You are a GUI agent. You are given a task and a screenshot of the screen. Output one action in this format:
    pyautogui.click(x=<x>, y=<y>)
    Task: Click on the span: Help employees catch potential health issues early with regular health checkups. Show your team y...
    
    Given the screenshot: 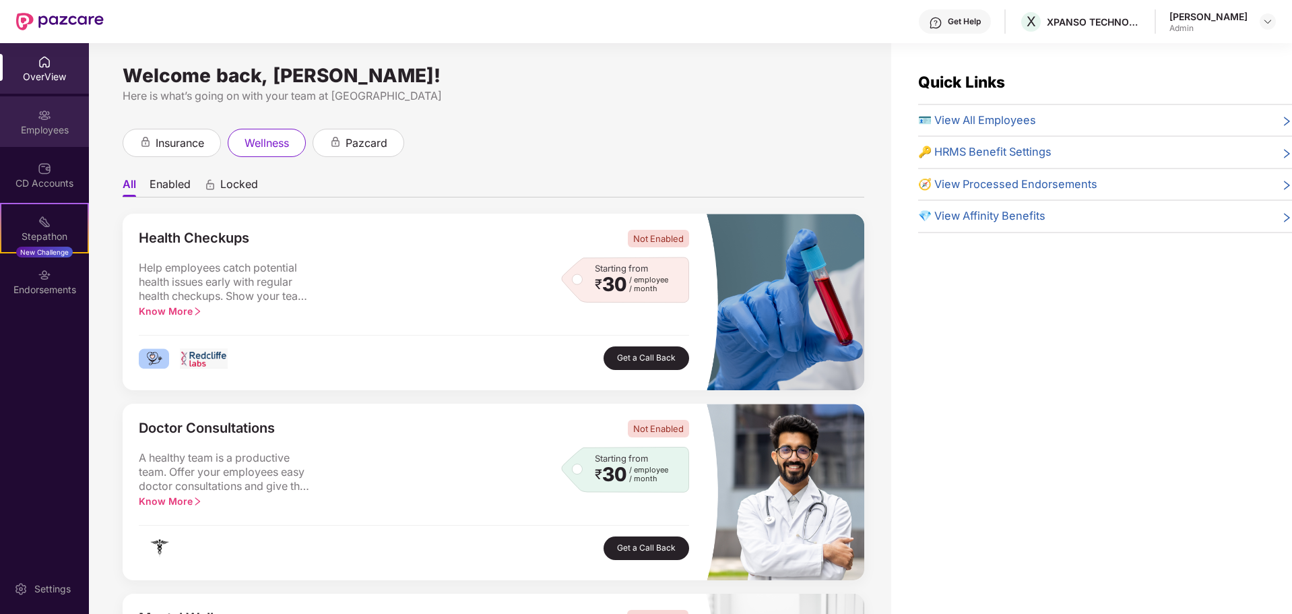 What is the action you would take?
    pyautogui.click(x=226, y=282)
    